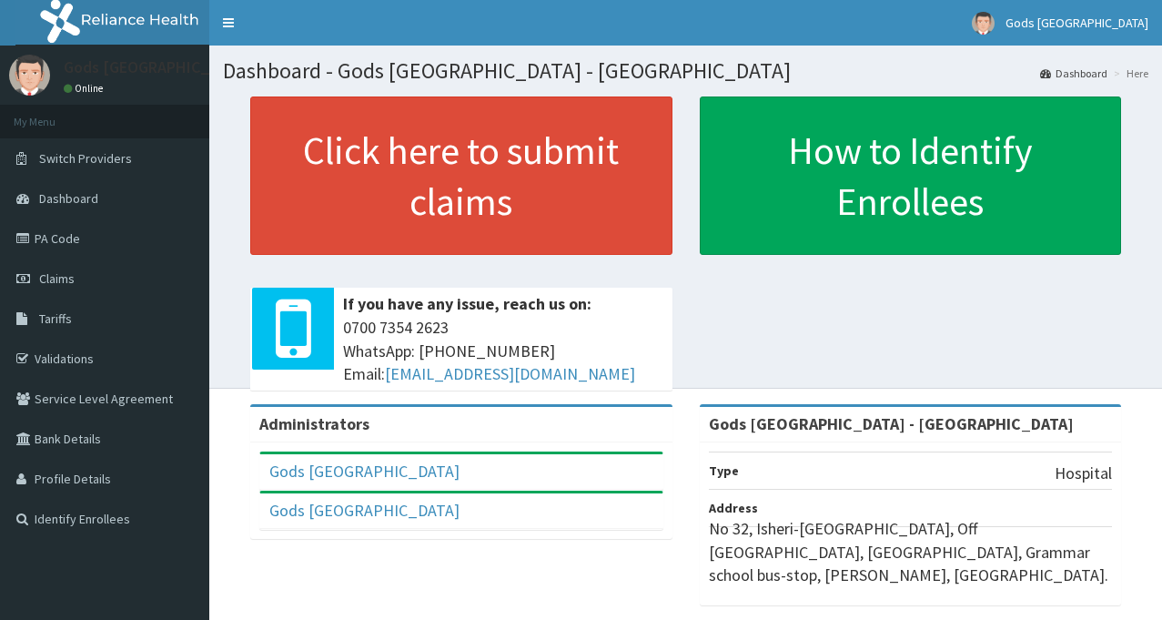 The height and width of the screenshot is (620, 1162). Describe the element at coordinates (734, 508) in the screenshot. I see `b: Address` at that location.